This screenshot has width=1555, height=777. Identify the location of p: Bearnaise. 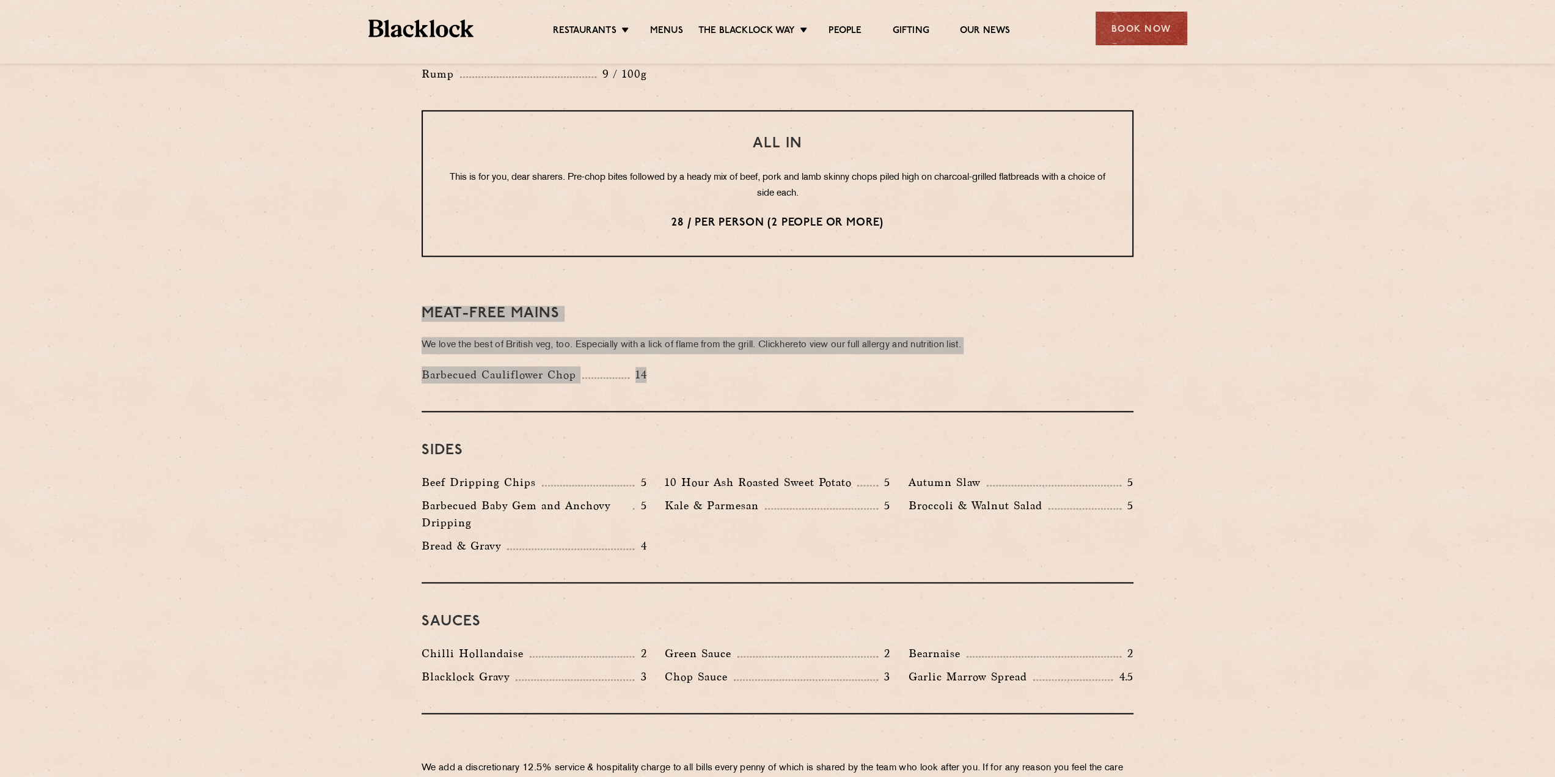
(937, 653).